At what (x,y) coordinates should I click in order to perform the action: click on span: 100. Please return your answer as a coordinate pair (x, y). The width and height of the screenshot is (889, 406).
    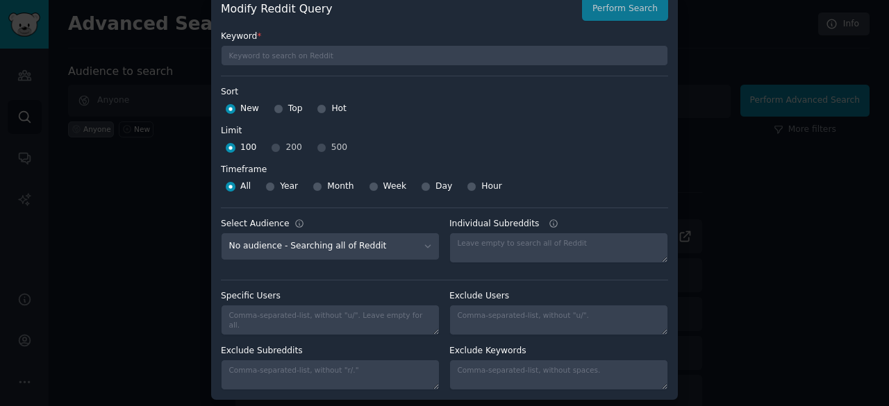
    Looking at the image, I should click on (248, 148).